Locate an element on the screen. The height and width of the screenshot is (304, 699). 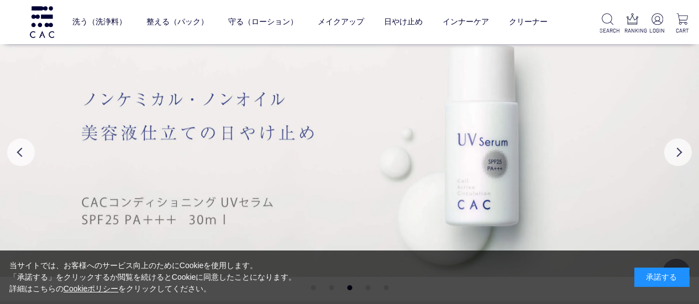
a: Cookieポリシー is located at coordinates (91, 289).